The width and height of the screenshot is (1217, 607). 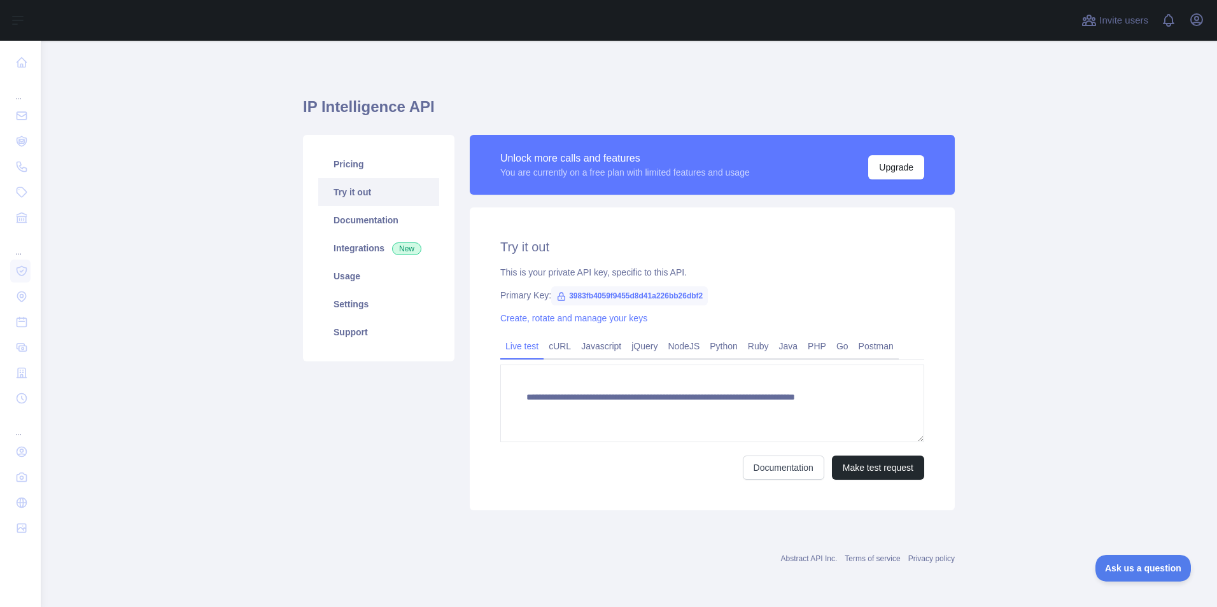 I want to click on h1: IP Intelligence API, so click(x=629, y=112).